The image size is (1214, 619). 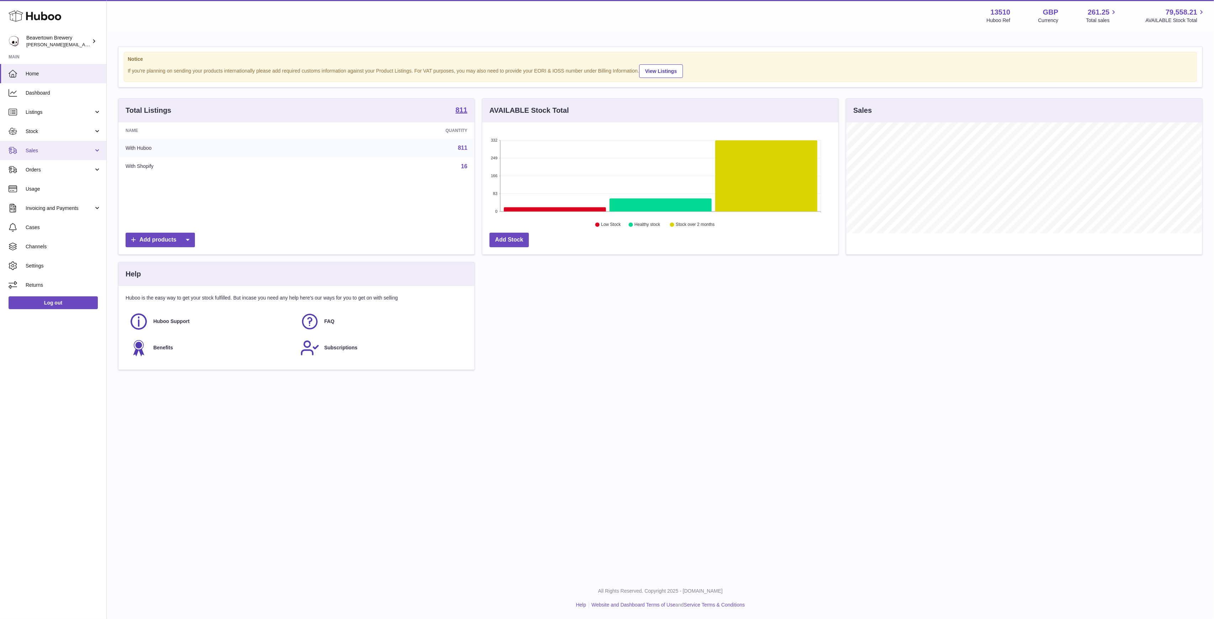 What do you see at coordinates (215, 166) in the screenshot?
I see `td: With Shopify` at bounding box center [215, 166].